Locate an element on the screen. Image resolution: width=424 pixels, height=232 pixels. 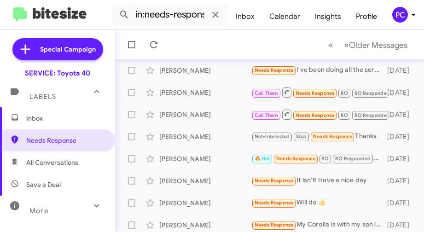
div: What service is due? is located at coordinates (319, 158).